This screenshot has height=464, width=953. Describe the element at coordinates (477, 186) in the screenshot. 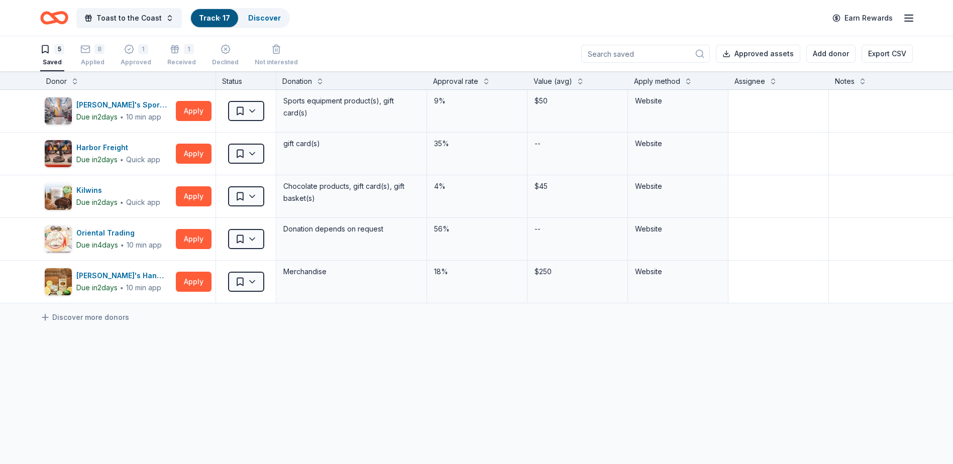

I see `div: 4%` at that location.